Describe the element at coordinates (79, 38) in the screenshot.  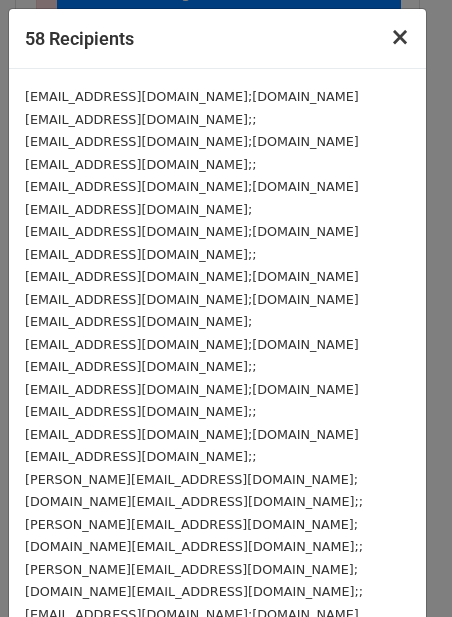
I see `h5: 58 Recipients` at that location.